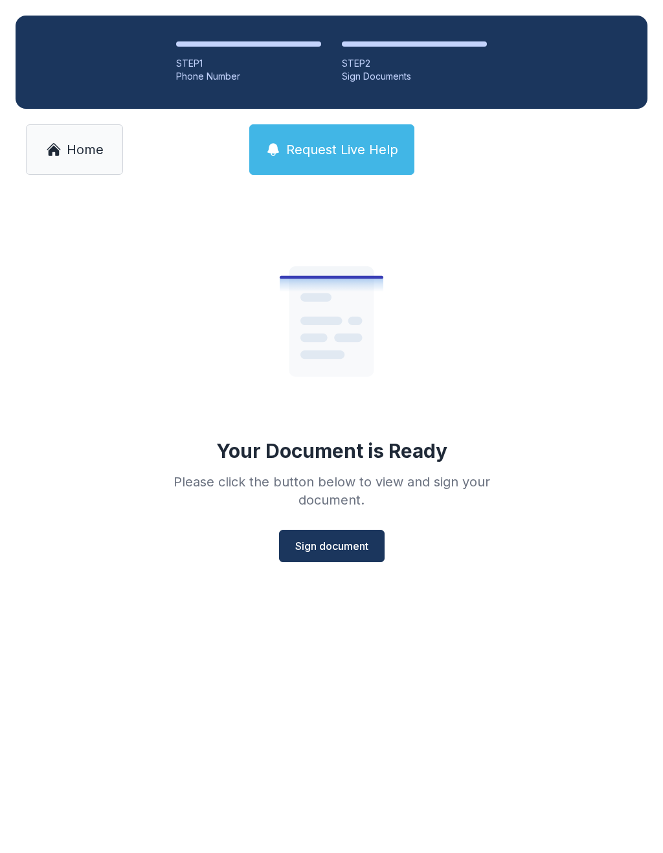  Describe the element at coordinates (415, 63) in the screenshot. I see `div: STEP 2` at that location.